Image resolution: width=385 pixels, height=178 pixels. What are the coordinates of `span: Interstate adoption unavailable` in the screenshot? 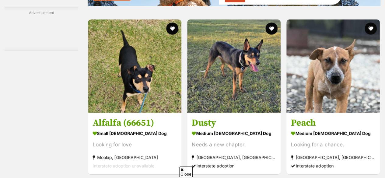 It's located at (123, 166).